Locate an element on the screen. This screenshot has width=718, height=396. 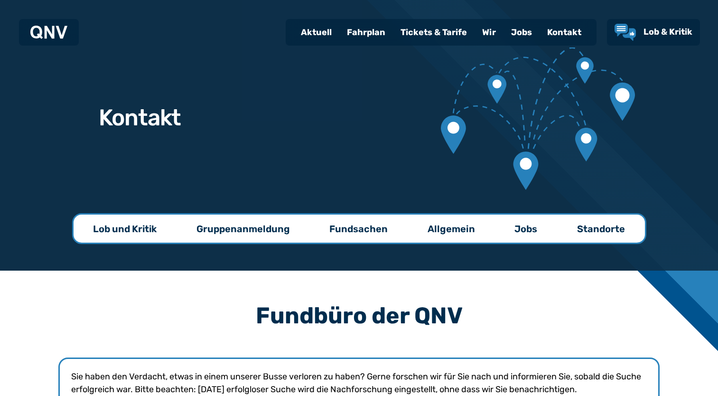
h3: Fundbüro der QNV is located at coordinates (359, 316).